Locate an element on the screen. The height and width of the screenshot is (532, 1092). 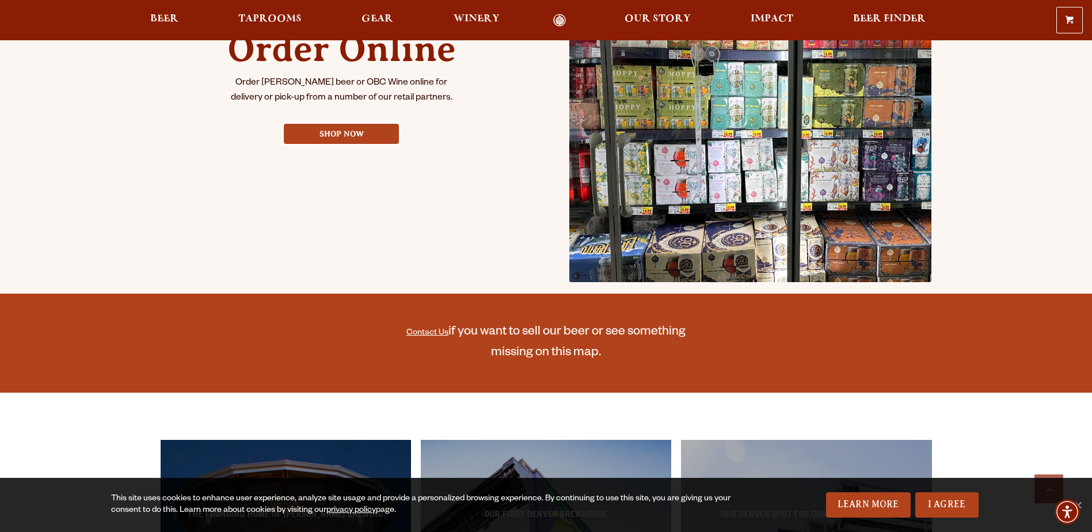
a: privacy policy is located at coordinates (351, 510).